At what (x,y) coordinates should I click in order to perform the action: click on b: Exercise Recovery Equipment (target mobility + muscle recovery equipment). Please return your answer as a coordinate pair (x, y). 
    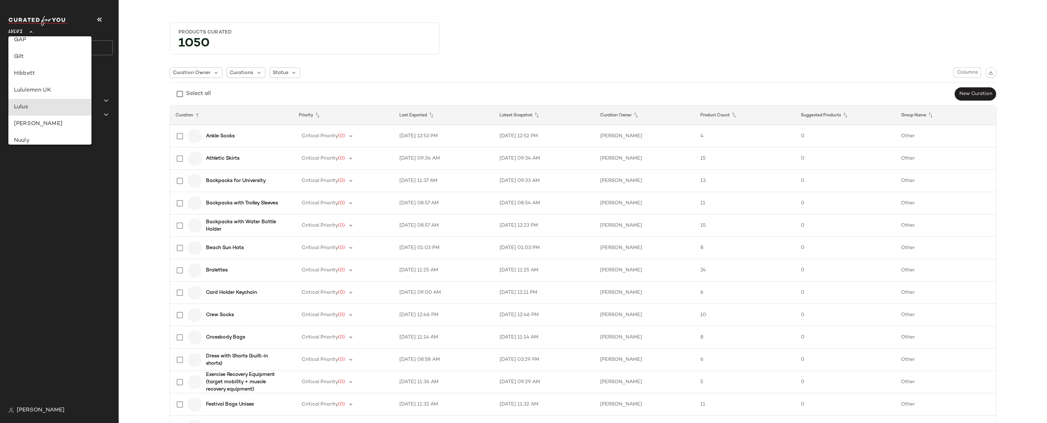
    Looking at the image, I should click on (245, 382).